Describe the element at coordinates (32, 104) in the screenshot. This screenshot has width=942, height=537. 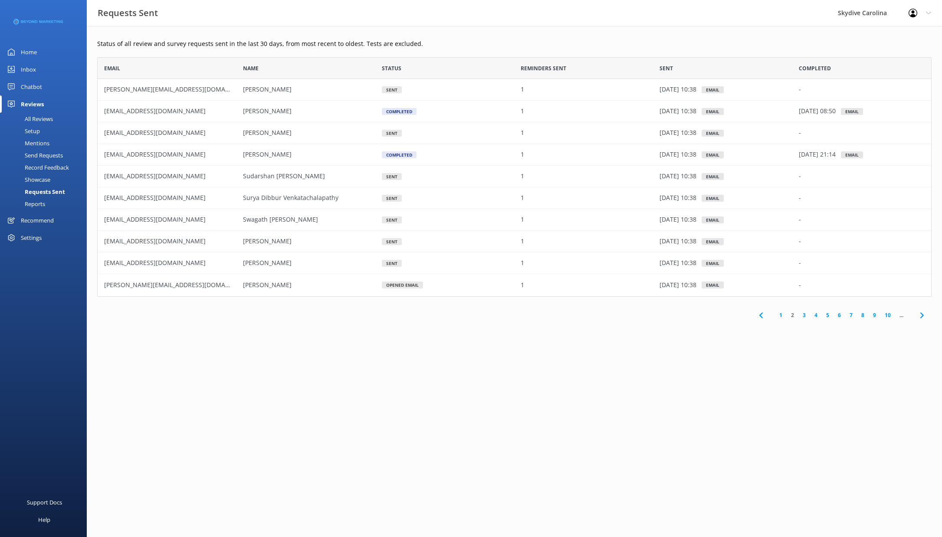
I see `div: Reviews` at that location.